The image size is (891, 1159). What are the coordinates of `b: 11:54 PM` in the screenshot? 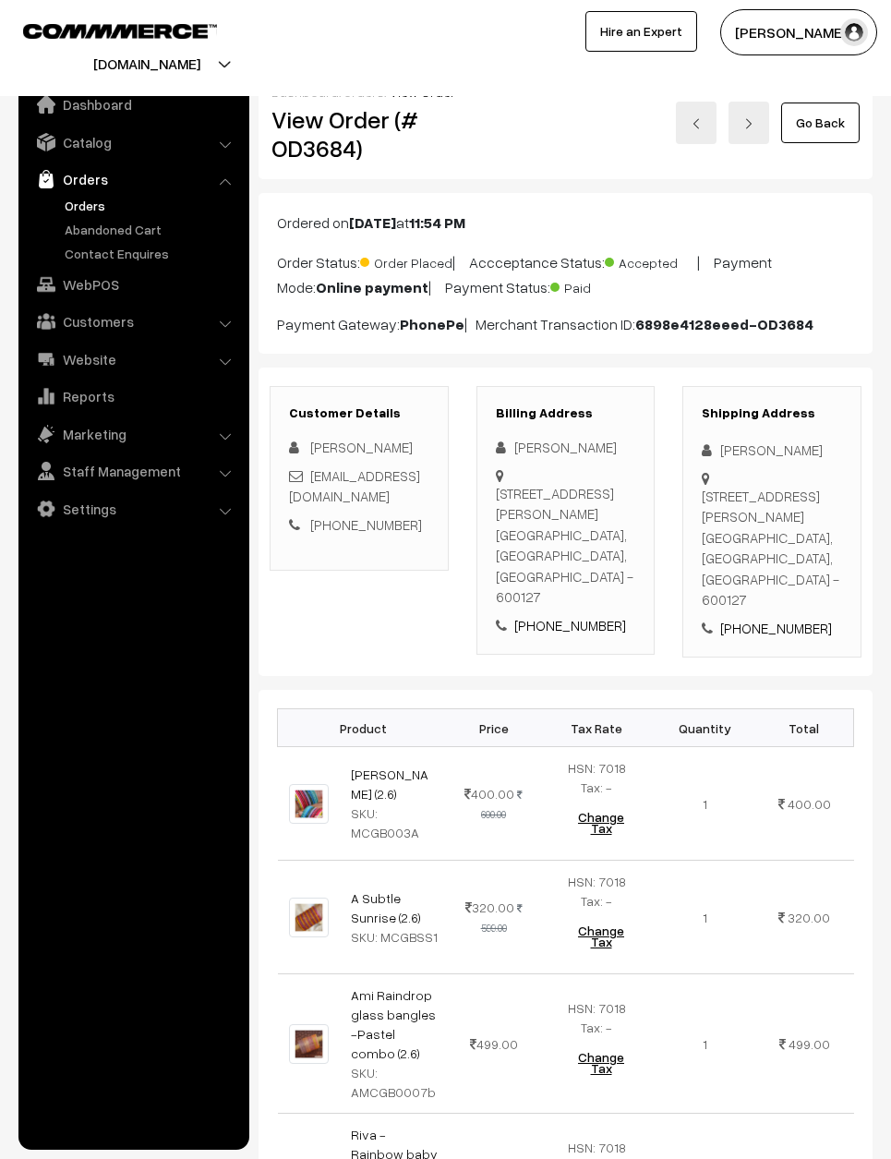 It's located at (437, 223).